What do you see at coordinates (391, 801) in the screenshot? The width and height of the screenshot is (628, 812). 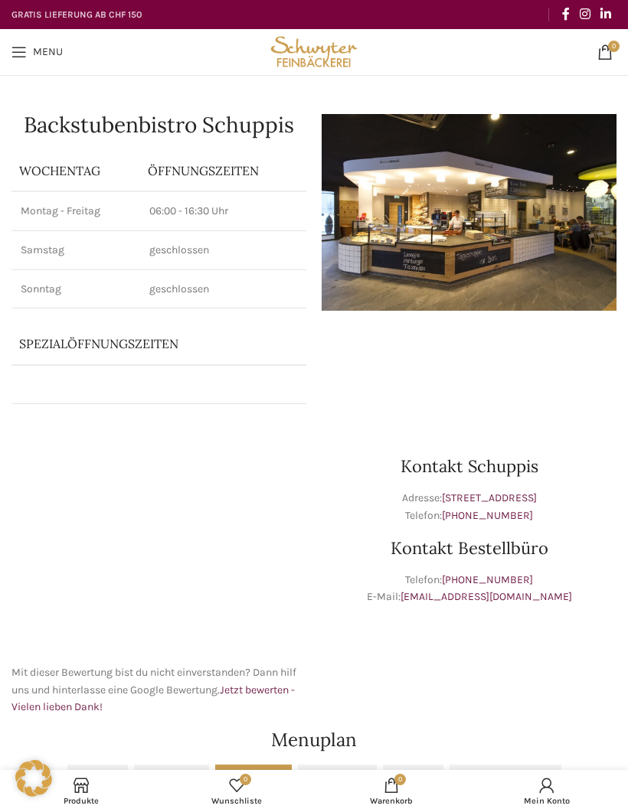 I see `span: Warenkorb` at bounding box center [391, 801].